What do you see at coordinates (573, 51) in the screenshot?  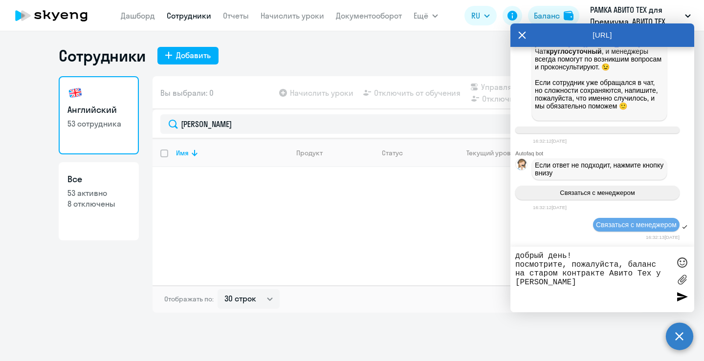 I see `strong: круглосуточный` at bounding box center [573, 51].